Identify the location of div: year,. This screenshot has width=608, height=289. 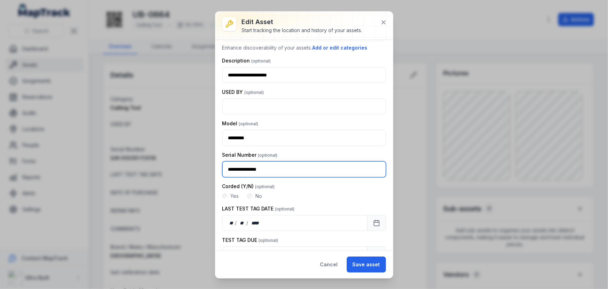
(255, 223).